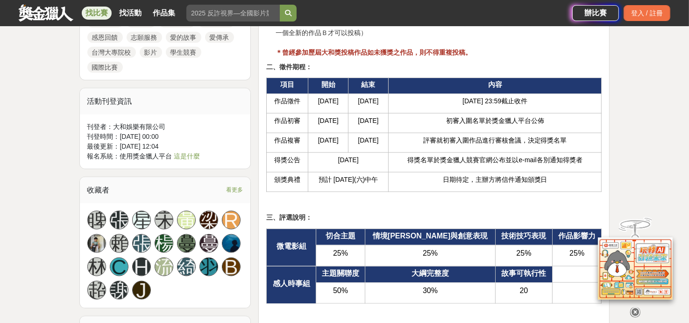 Image resolution: width=689 pixels, height=323 pixels. Describe the element at coordinates (231, 267) in the screenshot. I see `div: B` at that location.